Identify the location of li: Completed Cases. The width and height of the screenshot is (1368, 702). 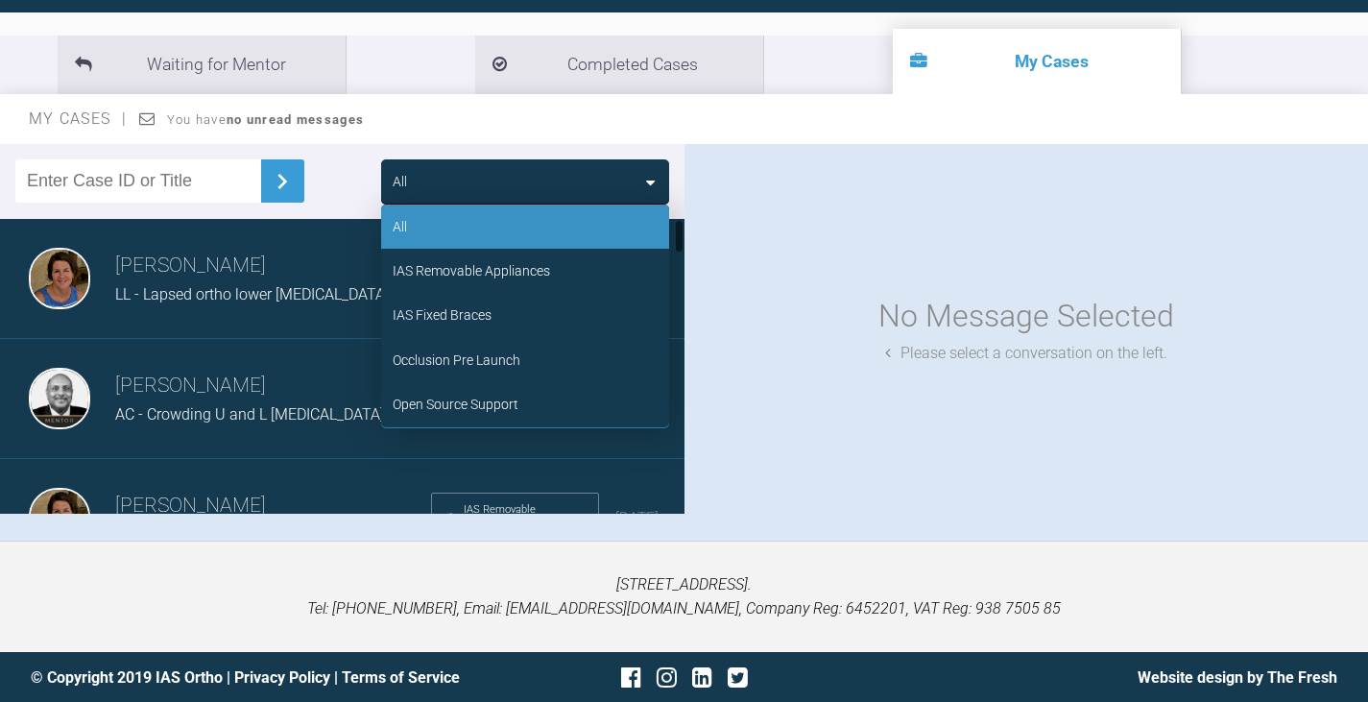
(619, 64).